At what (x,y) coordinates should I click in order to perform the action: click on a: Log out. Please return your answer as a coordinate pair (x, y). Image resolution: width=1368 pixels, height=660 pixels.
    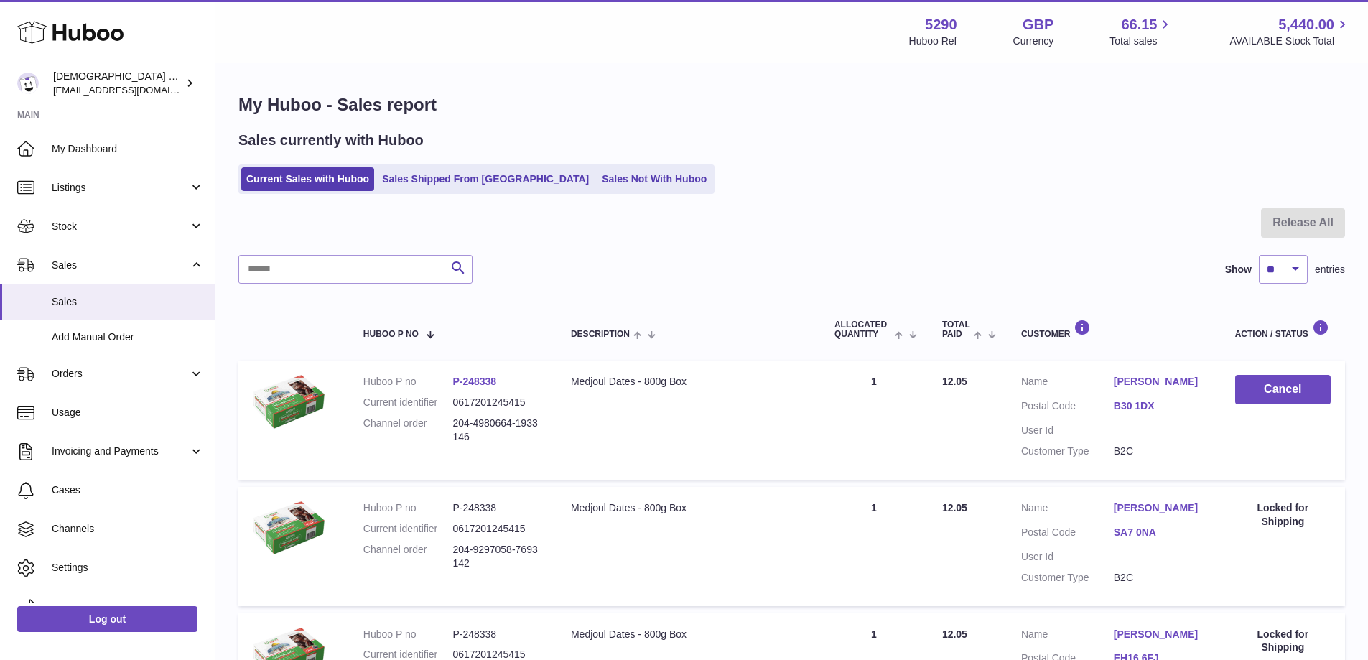
    Looking at the image, I should click on (107, 619).